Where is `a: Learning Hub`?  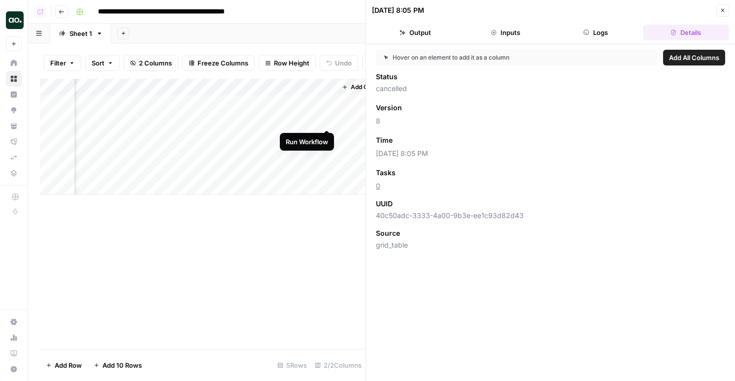 a: Learning Hub is located at coordinates (14, 354).